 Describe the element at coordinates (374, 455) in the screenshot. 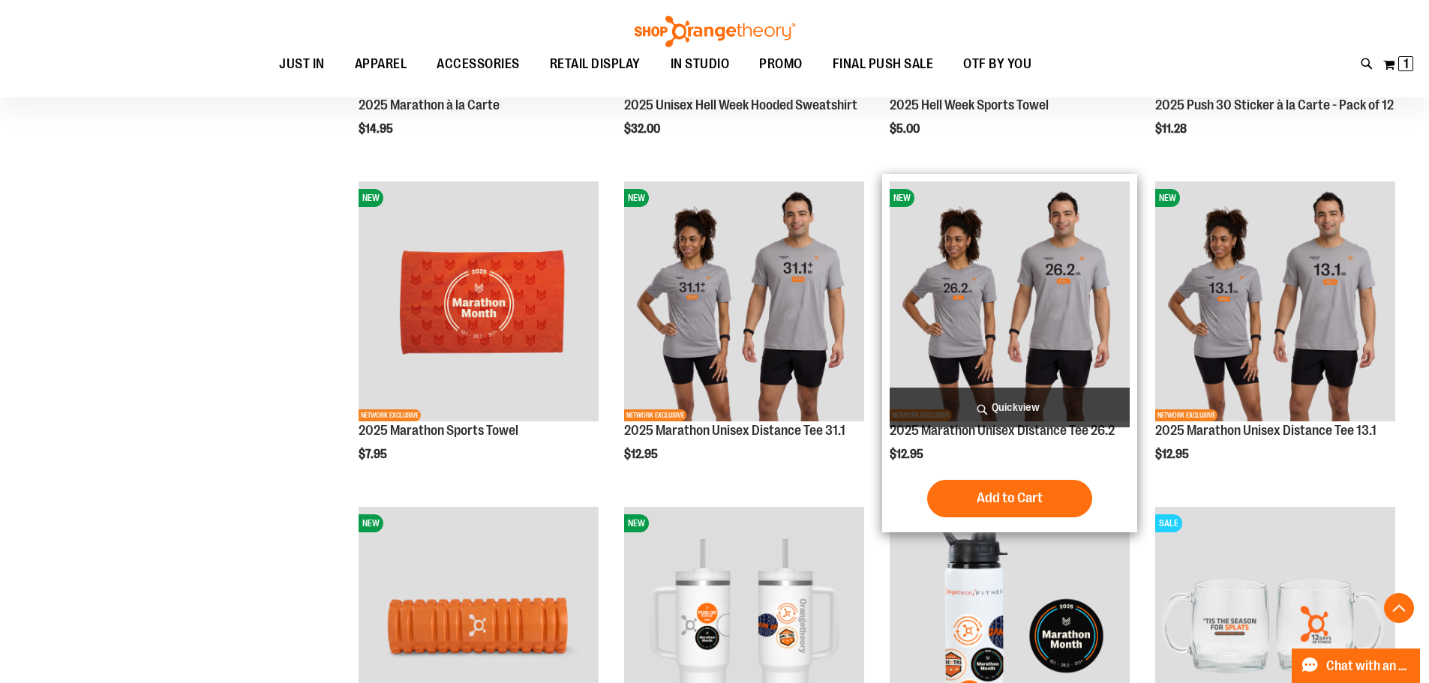

I see `span: $7.95` at that location.